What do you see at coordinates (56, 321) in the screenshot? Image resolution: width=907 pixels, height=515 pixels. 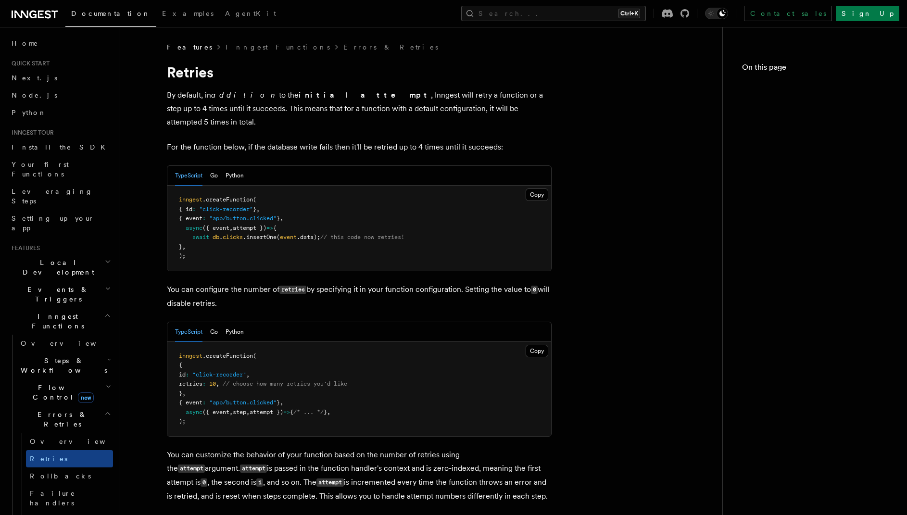 I see `span: Inngest Functions` at bounding box center [56, 321].